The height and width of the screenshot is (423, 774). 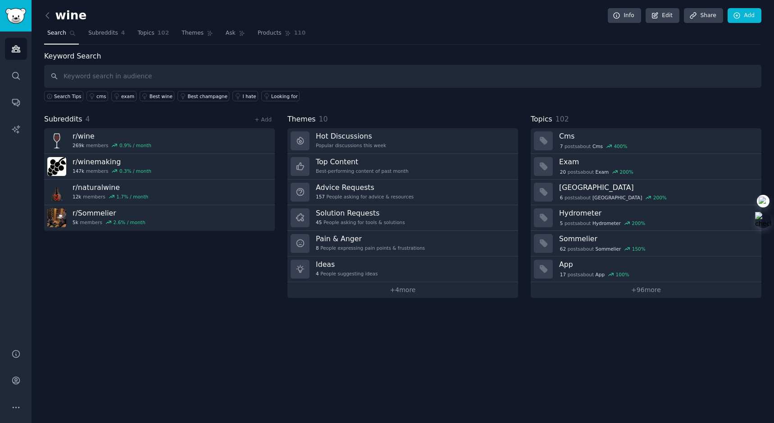 What do you see at coordinates (203, 96) in the screenshot?
I see `a: Best champagne` at bounding box center [203, 96].